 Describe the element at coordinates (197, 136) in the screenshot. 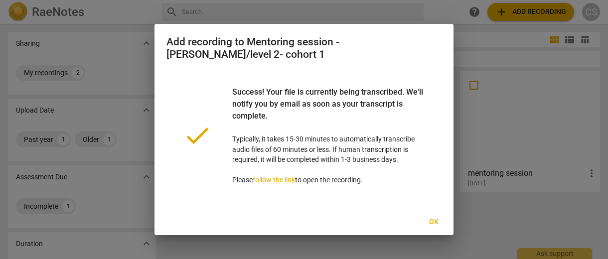

I see `span: done` at that location.